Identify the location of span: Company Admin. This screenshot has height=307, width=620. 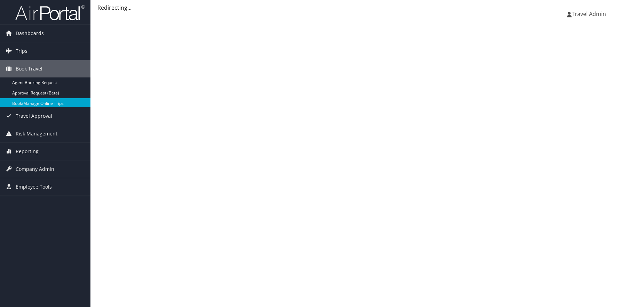
(35, 169).